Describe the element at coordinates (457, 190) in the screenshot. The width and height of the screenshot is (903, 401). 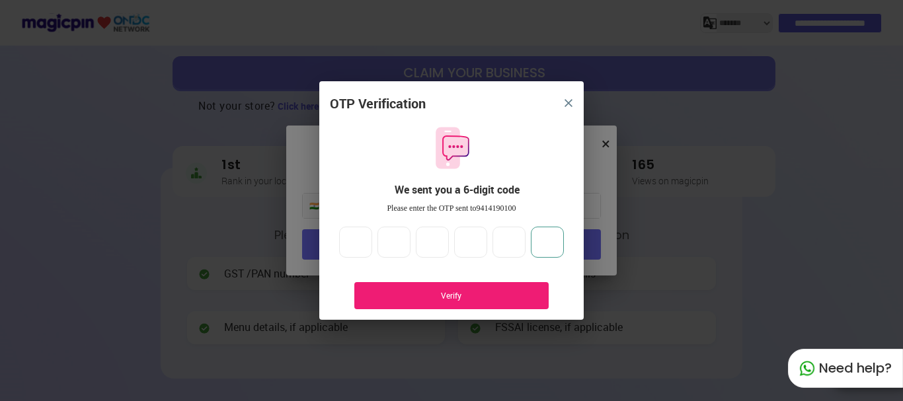
I see `div: We sent you a 6-digit code` at that location.